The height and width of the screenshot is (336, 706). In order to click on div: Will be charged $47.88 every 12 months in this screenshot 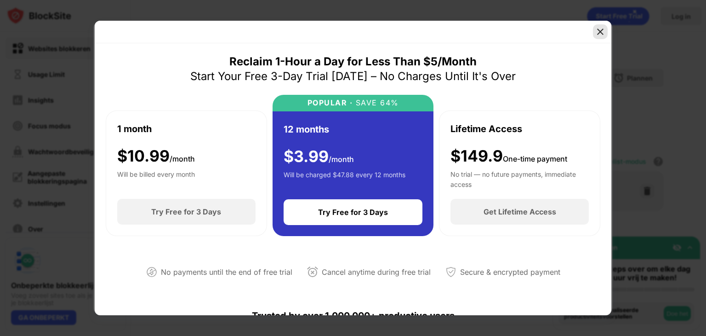, I will do `click(344, 179)`.